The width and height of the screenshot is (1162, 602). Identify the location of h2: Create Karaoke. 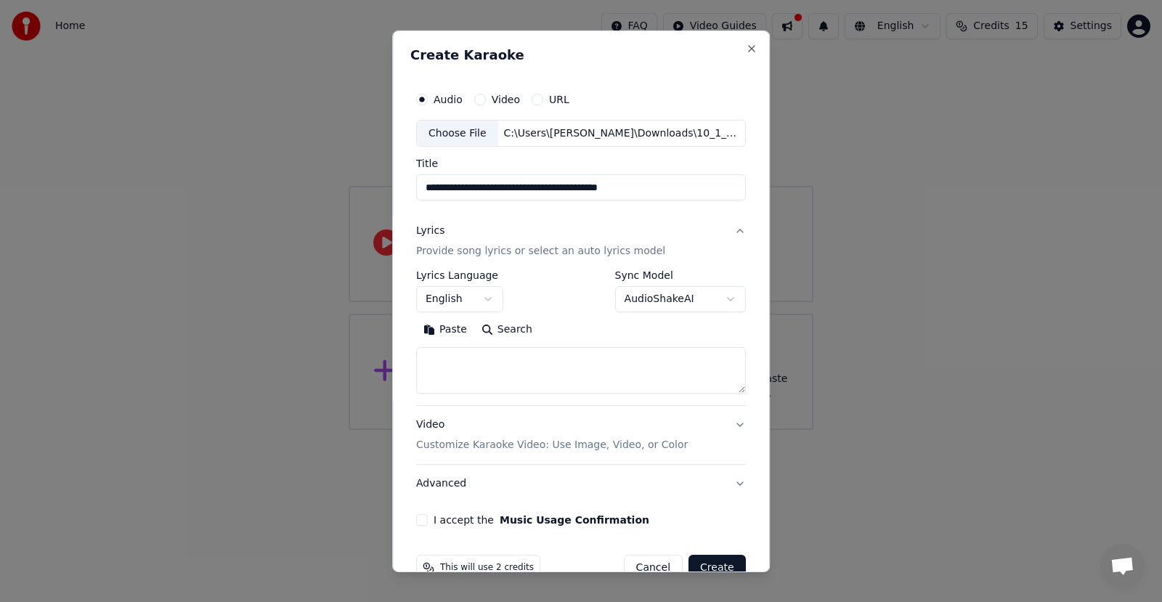
(581, 54).